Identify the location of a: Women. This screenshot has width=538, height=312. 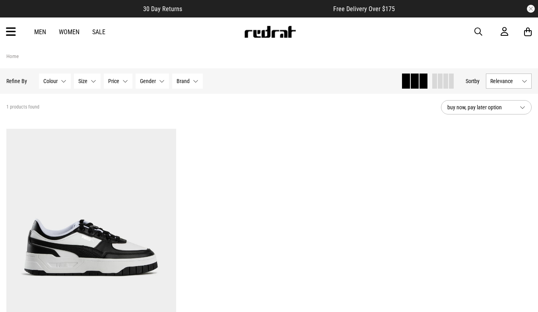
(69, 32).